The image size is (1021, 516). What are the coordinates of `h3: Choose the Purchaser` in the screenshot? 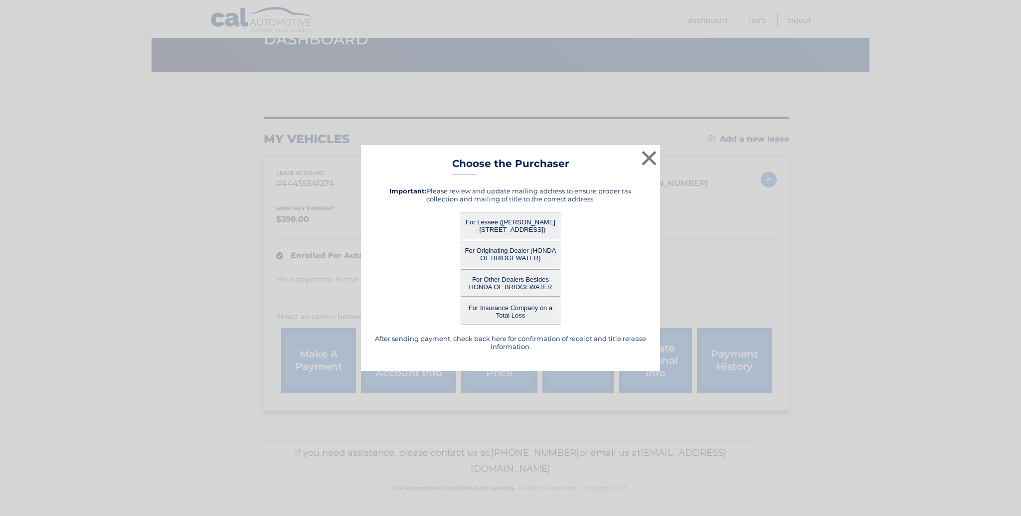 It's located at (511, 166).